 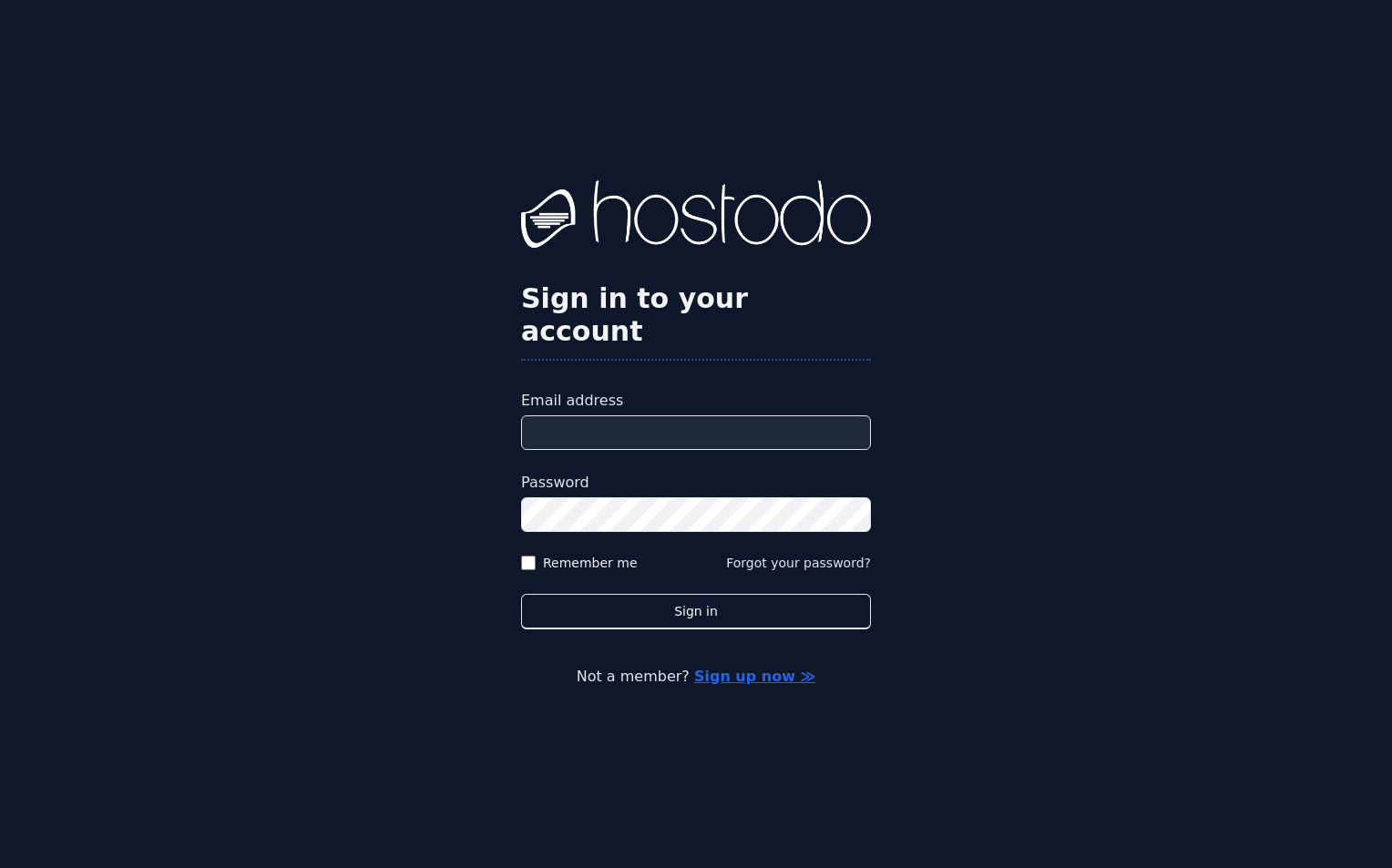 I want to click on label: Remember me, so click(x=590, y=563).